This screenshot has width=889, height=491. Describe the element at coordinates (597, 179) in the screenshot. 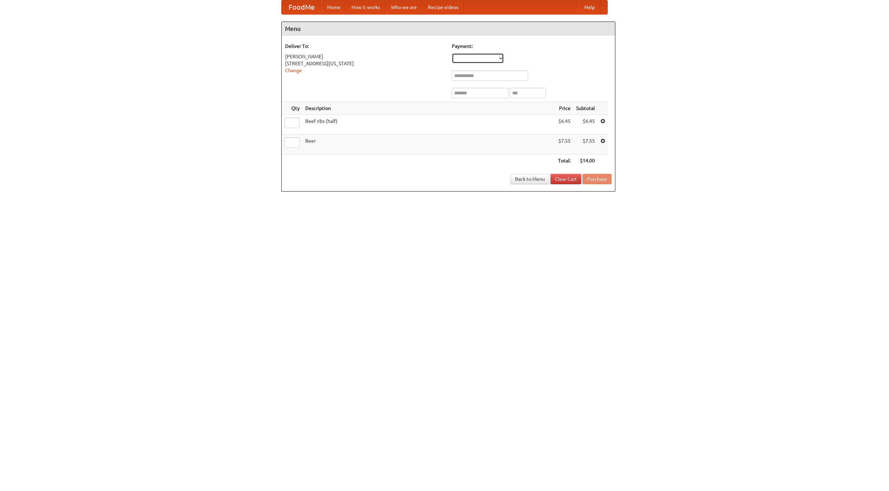

I see `button: Purchase` at that location.